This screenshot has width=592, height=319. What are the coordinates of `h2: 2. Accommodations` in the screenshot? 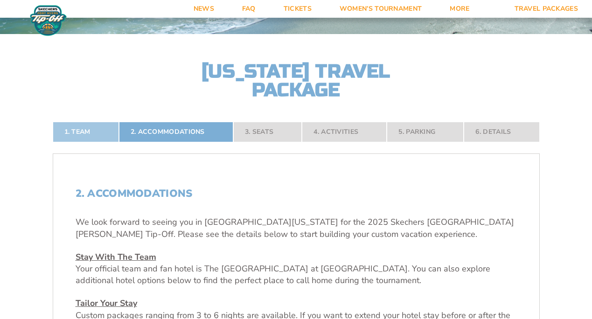 It's located at (296, 194).